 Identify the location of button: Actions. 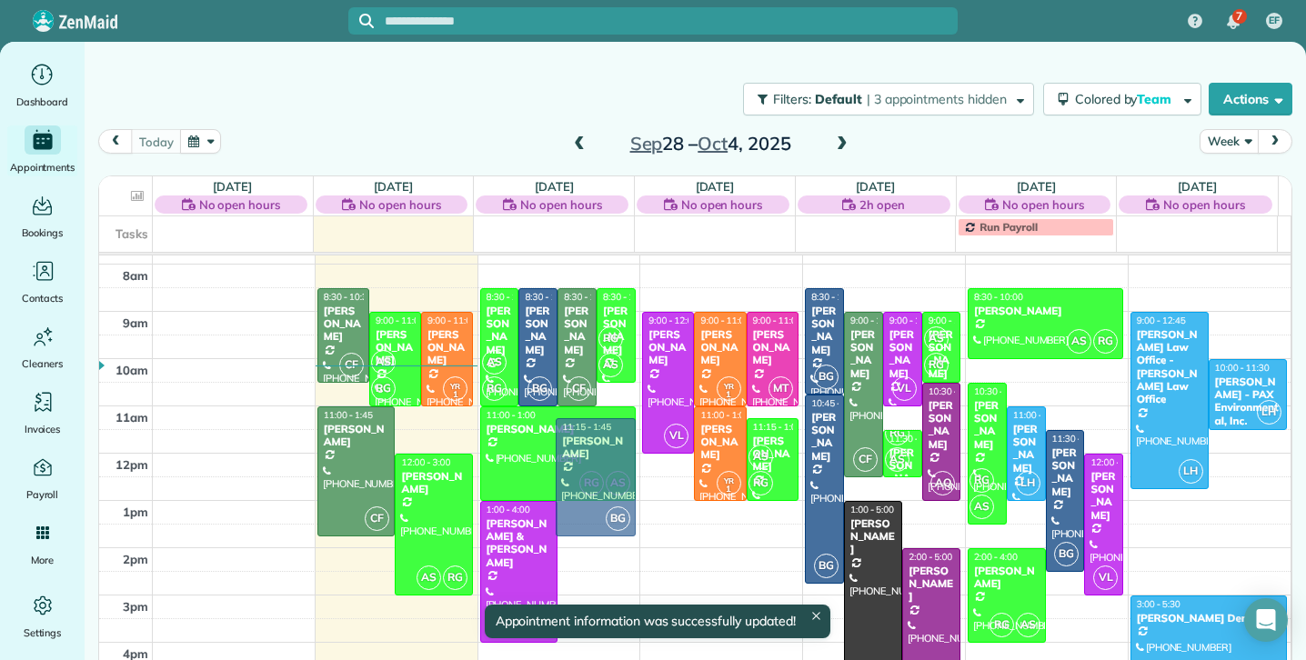
(1250, 99).